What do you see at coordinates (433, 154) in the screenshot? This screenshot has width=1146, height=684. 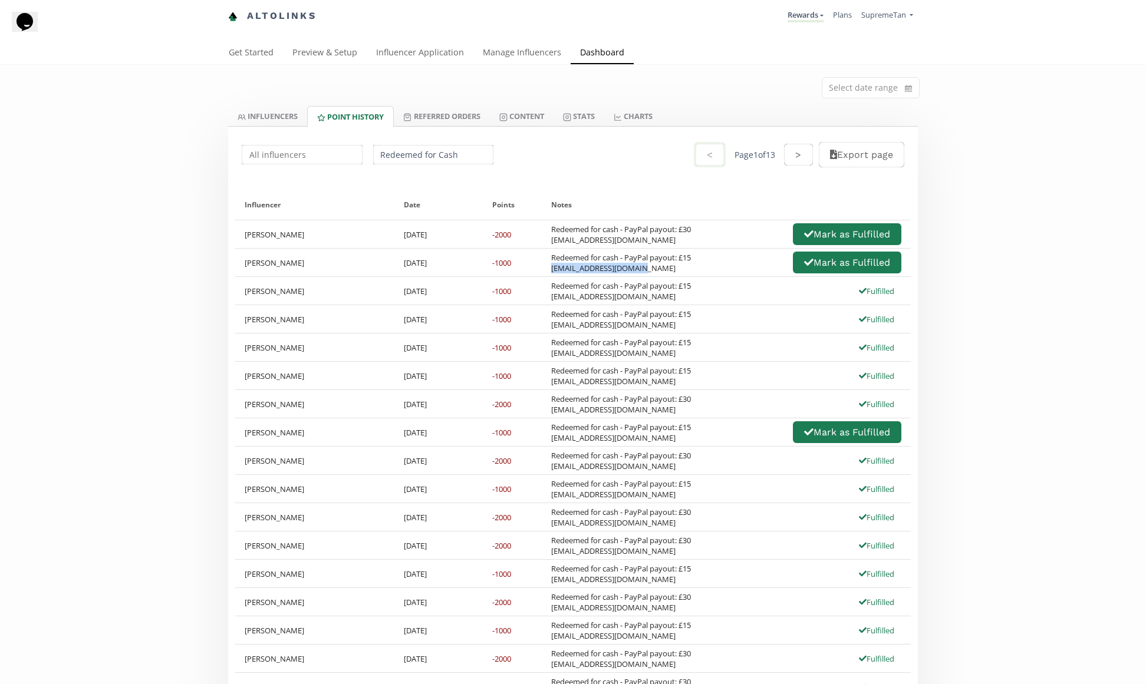 I see `input: All types` at bounding box center [433, 154].